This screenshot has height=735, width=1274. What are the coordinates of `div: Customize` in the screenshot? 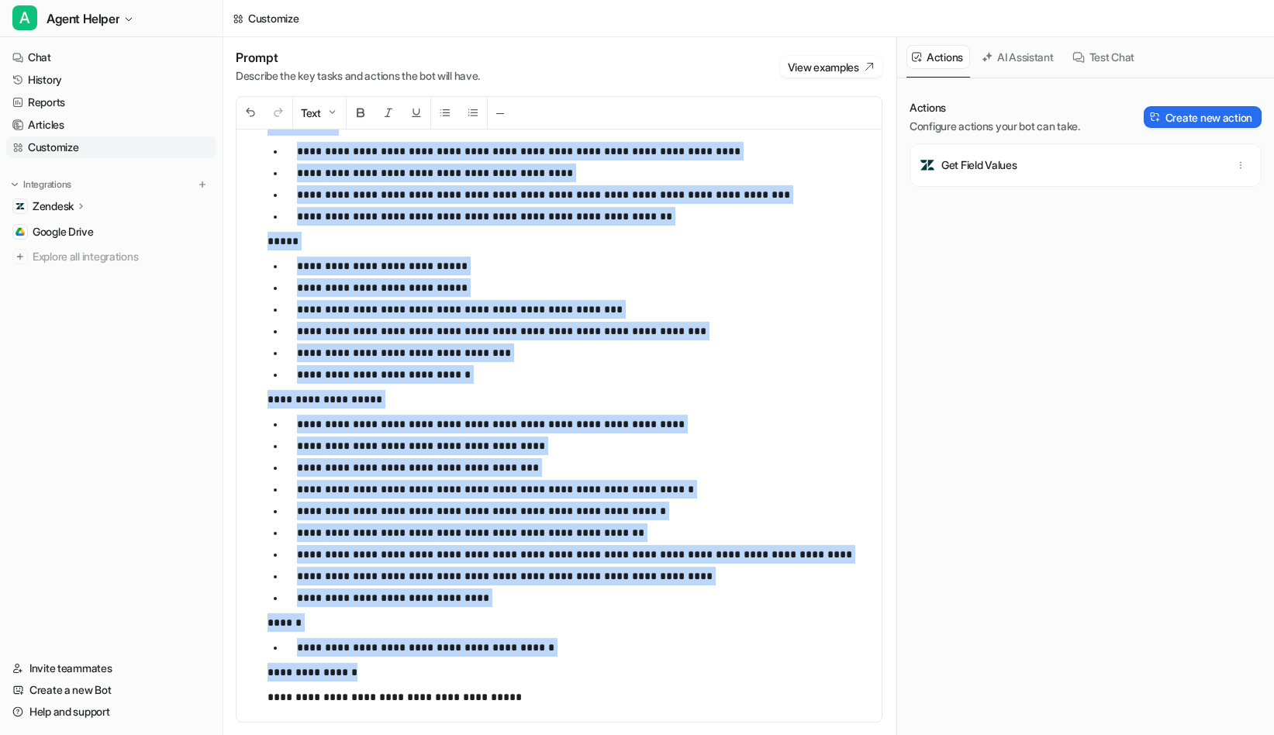 It's located at (273, 18).